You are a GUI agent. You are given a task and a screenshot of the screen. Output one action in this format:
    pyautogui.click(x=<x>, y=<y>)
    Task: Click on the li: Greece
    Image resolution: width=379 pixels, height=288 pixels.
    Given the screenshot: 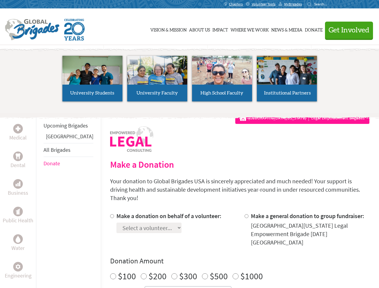 What is the action you would take?
    pyautogui.click(x=68, y=138)
    